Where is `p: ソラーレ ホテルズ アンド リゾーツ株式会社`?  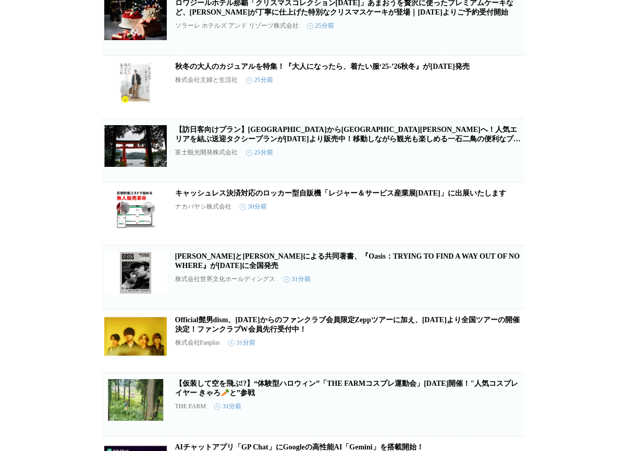
p: ソラーレ ホテルズ アンド リゾーツ株式会社 is located at coordinates (237, 26).